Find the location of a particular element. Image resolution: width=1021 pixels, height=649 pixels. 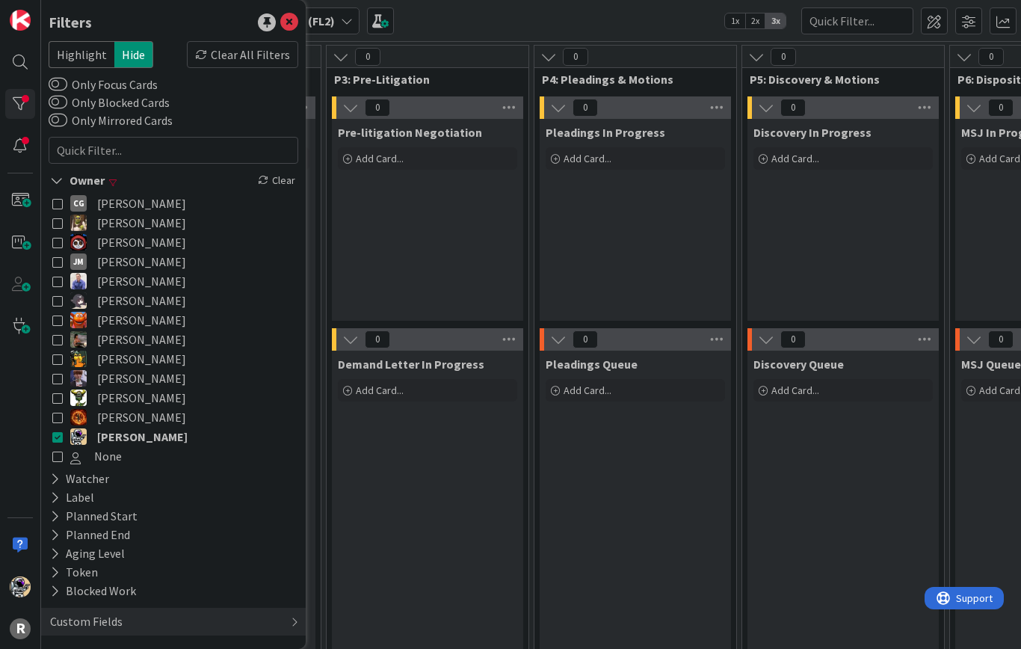

img: JS is located at coordinates (79, 242).